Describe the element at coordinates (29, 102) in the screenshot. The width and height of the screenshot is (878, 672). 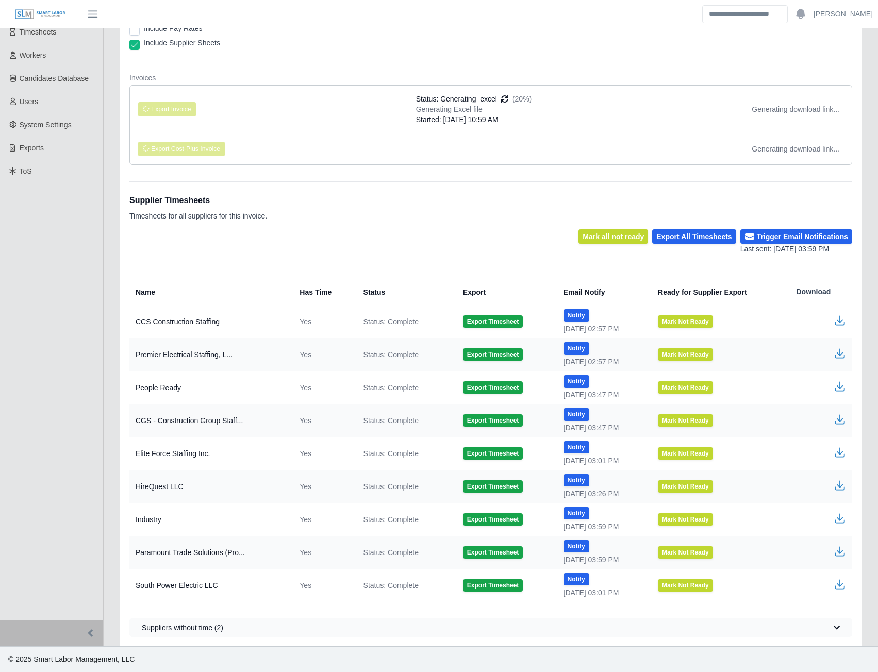
I see `span: Users` at that location.